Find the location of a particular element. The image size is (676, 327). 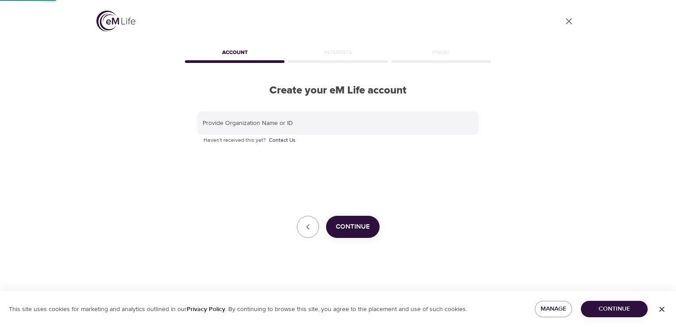

b: Privacy Policy is located at coordinates (206, 309).